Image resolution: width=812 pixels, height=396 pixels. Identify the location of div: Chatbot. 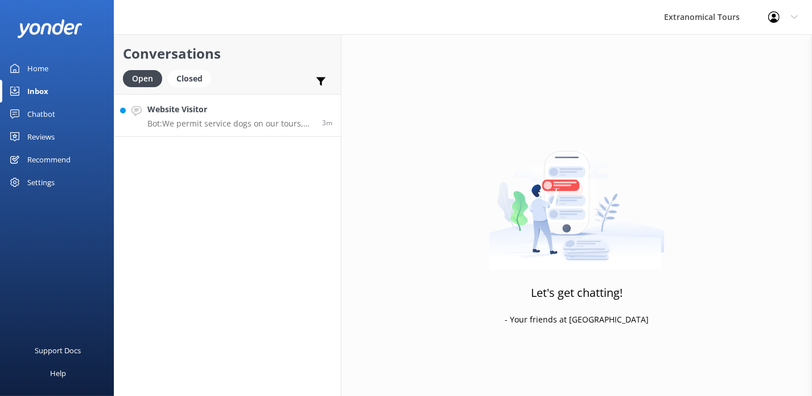
(41, 114).